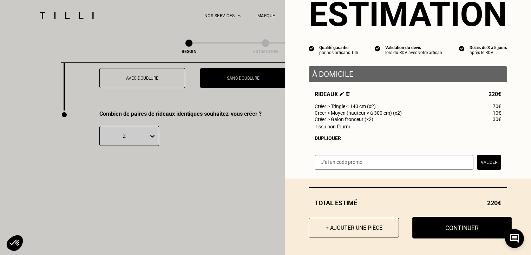  Describe the element at coordinates (489, 163) in the screenshot. I see `button: Valider` at that location.